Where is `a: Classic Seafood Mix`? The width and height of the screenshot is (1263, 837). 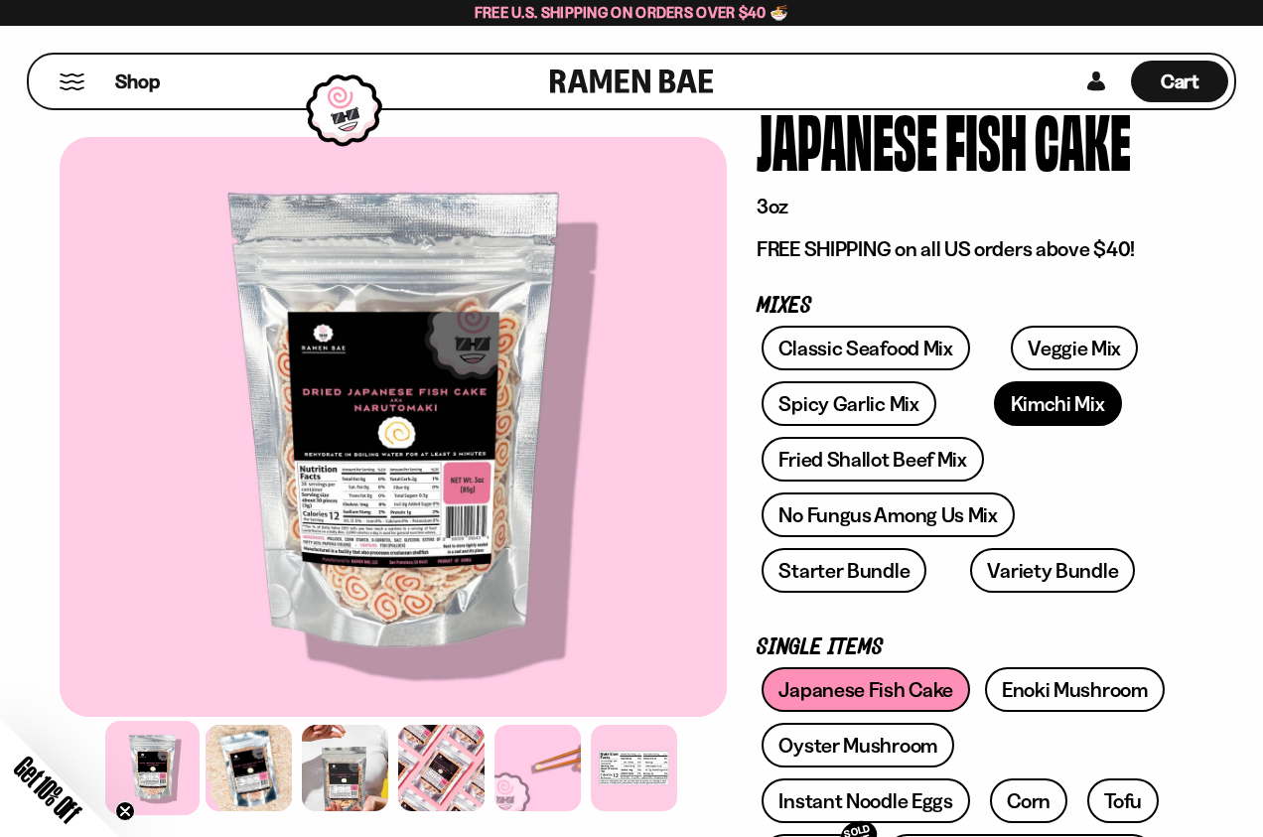
a: Classic Seafood Mix is located at coordinates (865, 347).